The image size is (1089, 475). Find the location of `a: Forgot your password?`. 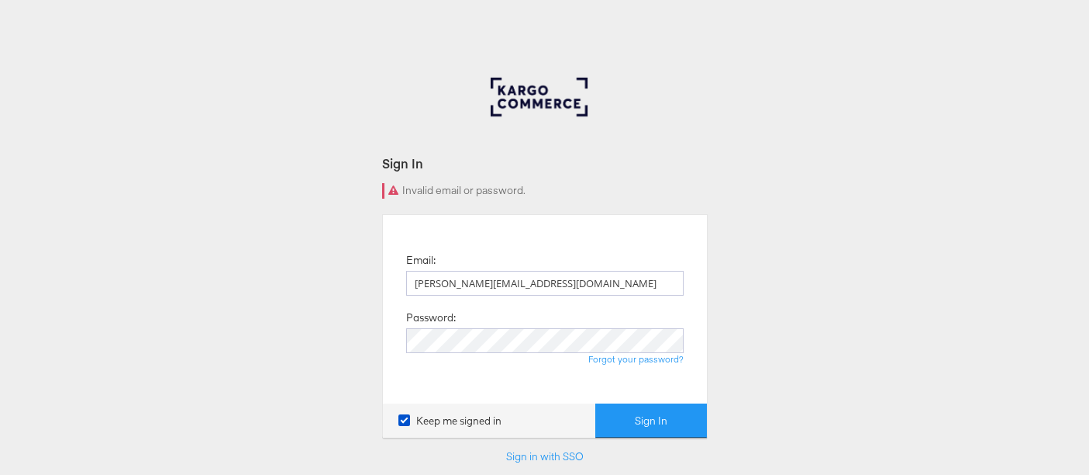

a: Forgot your password? is located at coordinates (636, 358).